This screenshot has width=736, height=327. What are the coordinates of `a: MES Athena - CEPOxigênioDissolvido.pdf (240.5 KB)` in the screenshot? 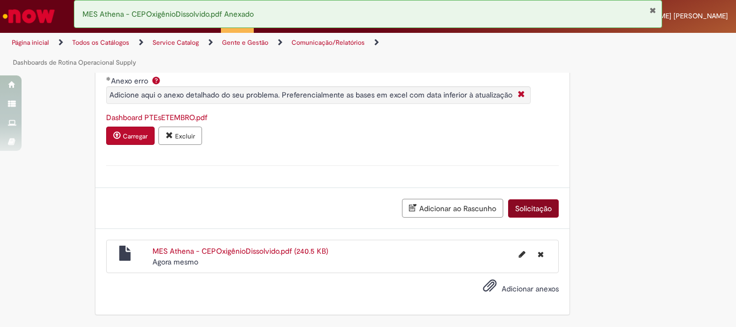 It's located at (240, 251).